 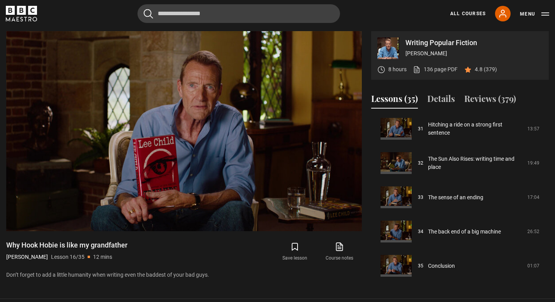 What do you see at coordinates (102, 257) in the screenshot?
I see `p: 12 mins` at bounding box center [102, 257].